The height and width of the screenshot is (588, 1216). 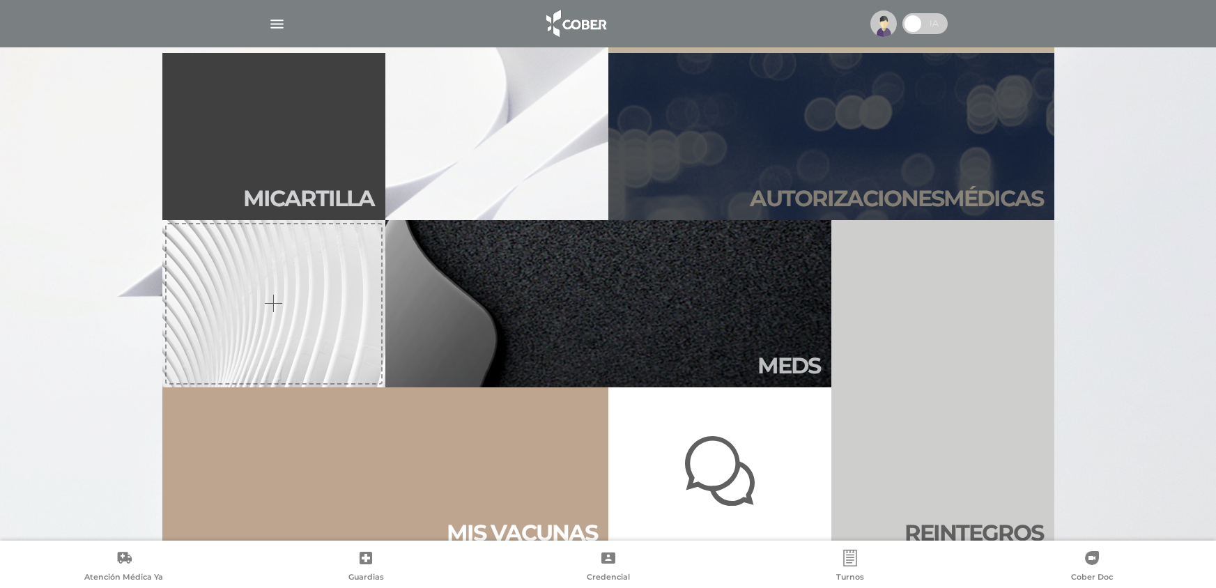 What do you see at coordinates (385, 471) in the screenshot?
I see `a: Mis vacunas` at bounding box center [385, 471].